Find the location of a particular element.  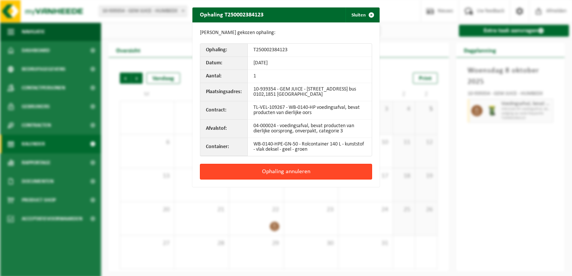

button: Ophaling annuleren is located at coordinates (286, 172).